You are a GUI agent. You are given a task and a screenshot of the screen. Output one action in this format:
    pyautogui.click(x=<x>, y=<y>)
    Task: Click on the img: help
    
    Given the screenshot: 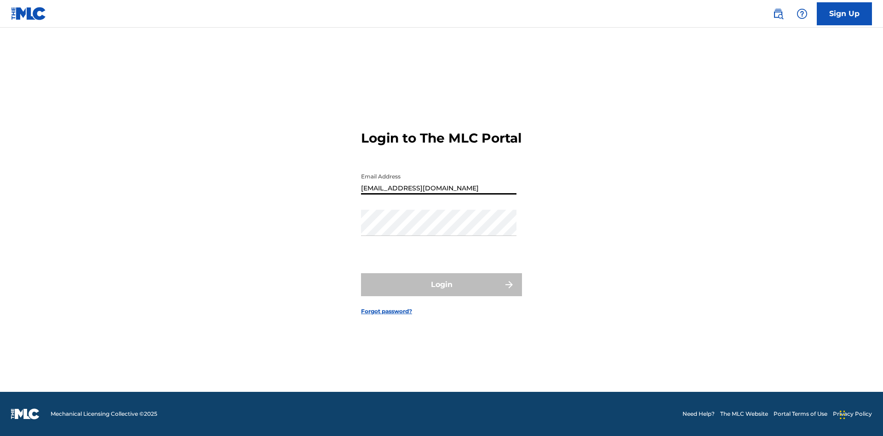 What is the action you would take?
    pyautogui.click(x=802, y=14)
    